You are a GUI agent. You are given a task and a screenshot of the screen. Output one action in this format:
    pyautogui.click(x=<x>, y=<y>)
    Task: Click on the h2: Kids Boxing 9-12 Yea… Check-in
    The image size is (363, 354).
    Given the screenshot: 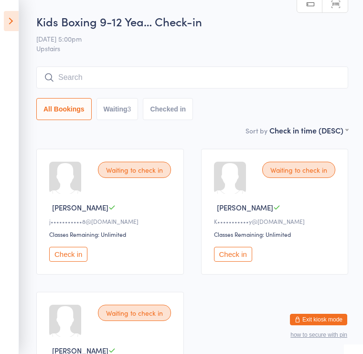 What is the action you would take?
    pyautogui.click(x=192, y=21)
    